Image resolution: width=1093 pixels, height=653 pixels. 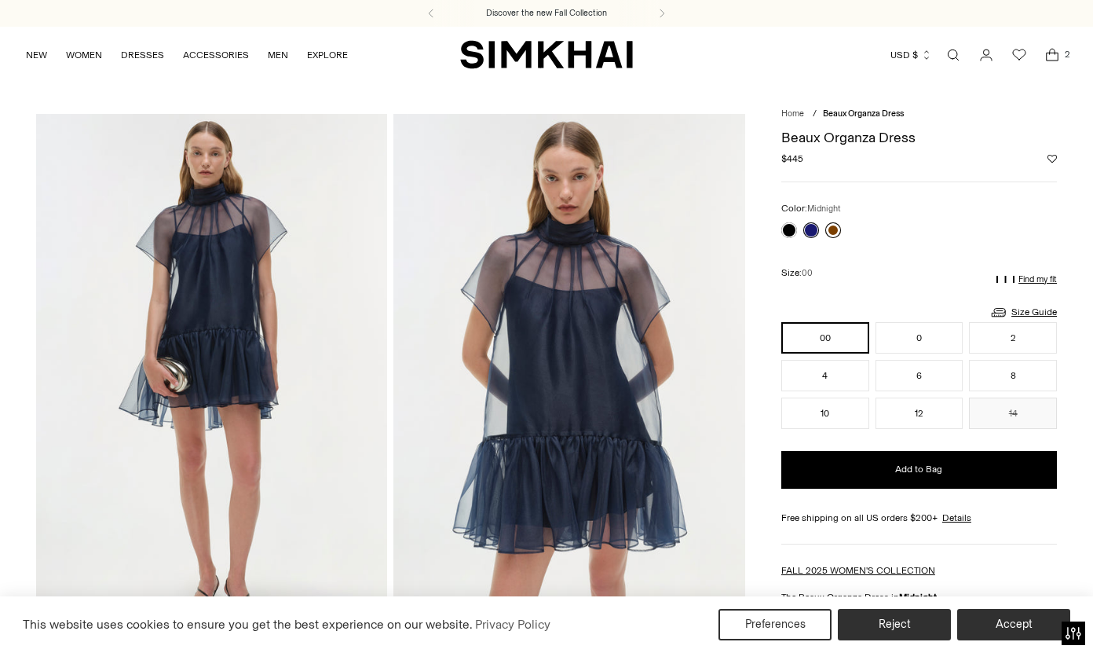 I want to click on a: Size Guide, so click(x=1023, y=312).